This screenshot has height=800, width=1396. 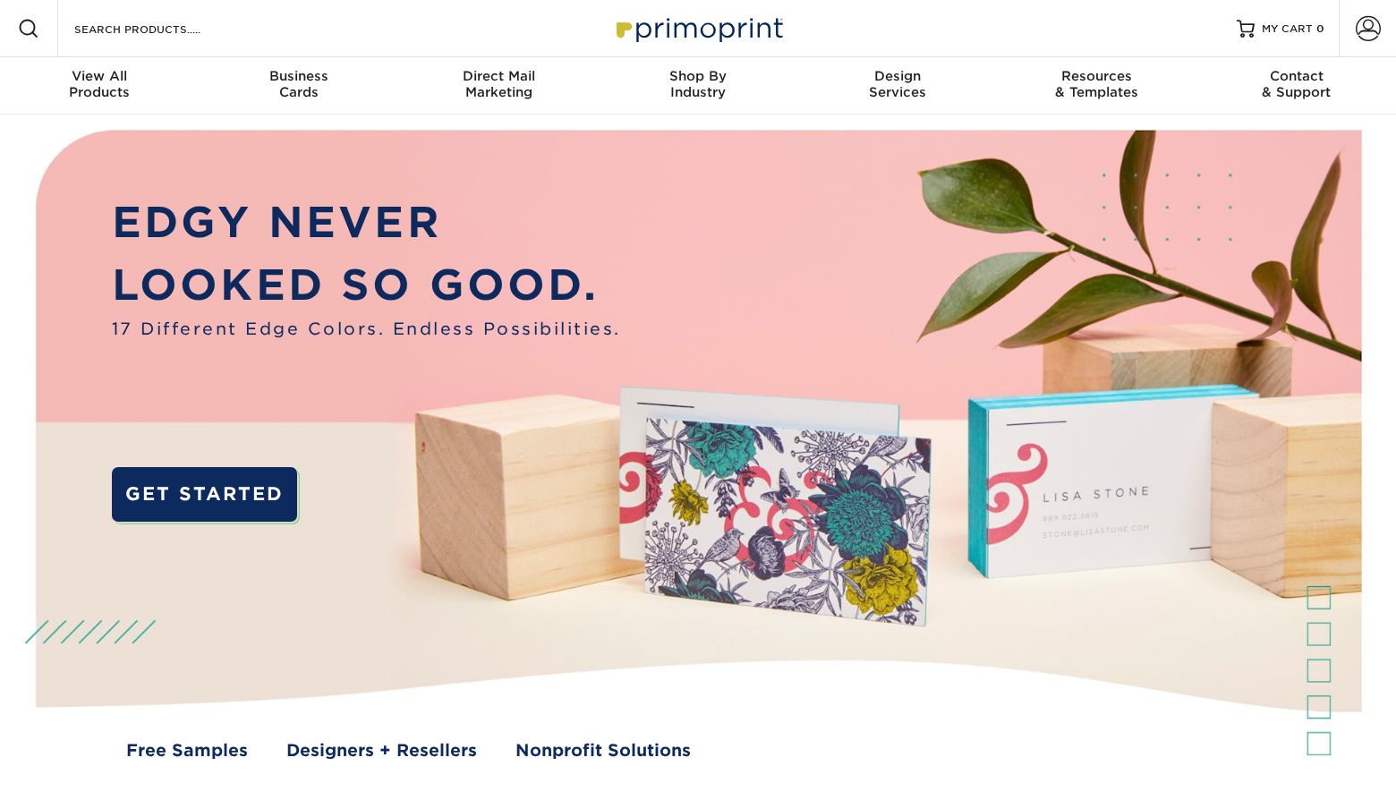 I want to click on span: Direct Mail, so click(x=499, y=76).